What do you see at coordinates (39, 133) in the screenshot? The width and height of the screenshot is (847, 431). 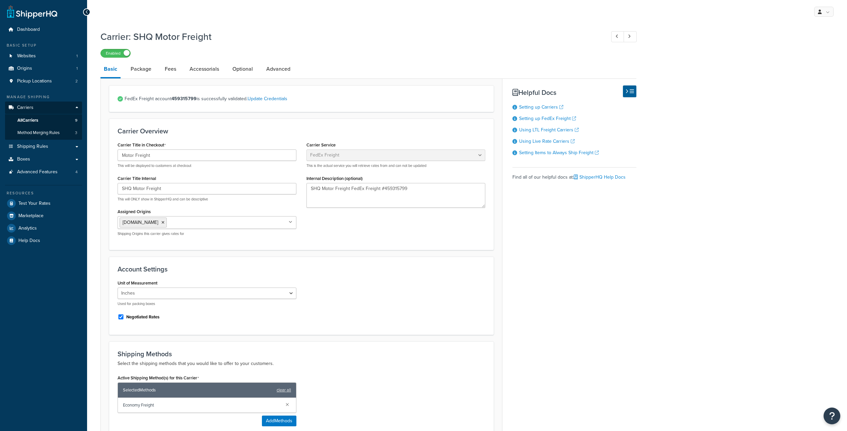 I see `span: Method Merging Rules` at bounding box center [39, 133].